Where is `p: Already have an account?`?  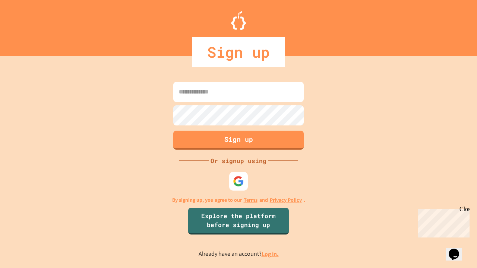 p: Already have an account? is located at coordinates (239, 254).